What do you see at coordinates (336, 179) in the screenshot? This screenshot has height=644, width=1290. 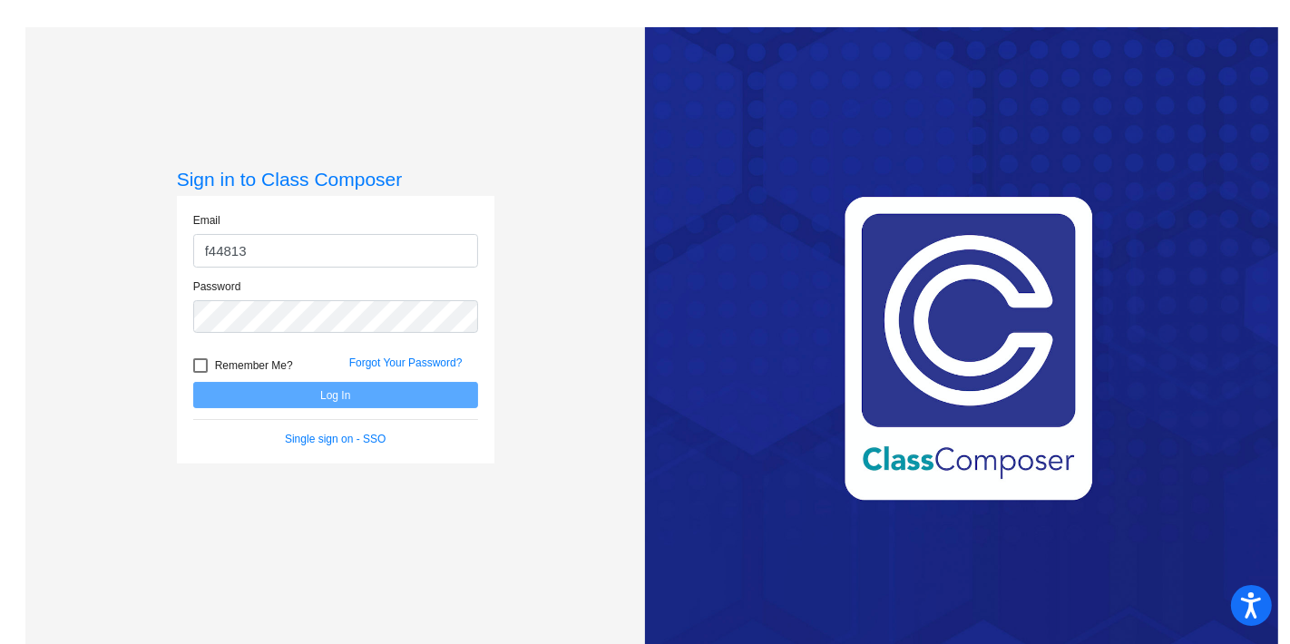 I see `h3: Sign in to Class Composer` at bounding box center [336, 179].